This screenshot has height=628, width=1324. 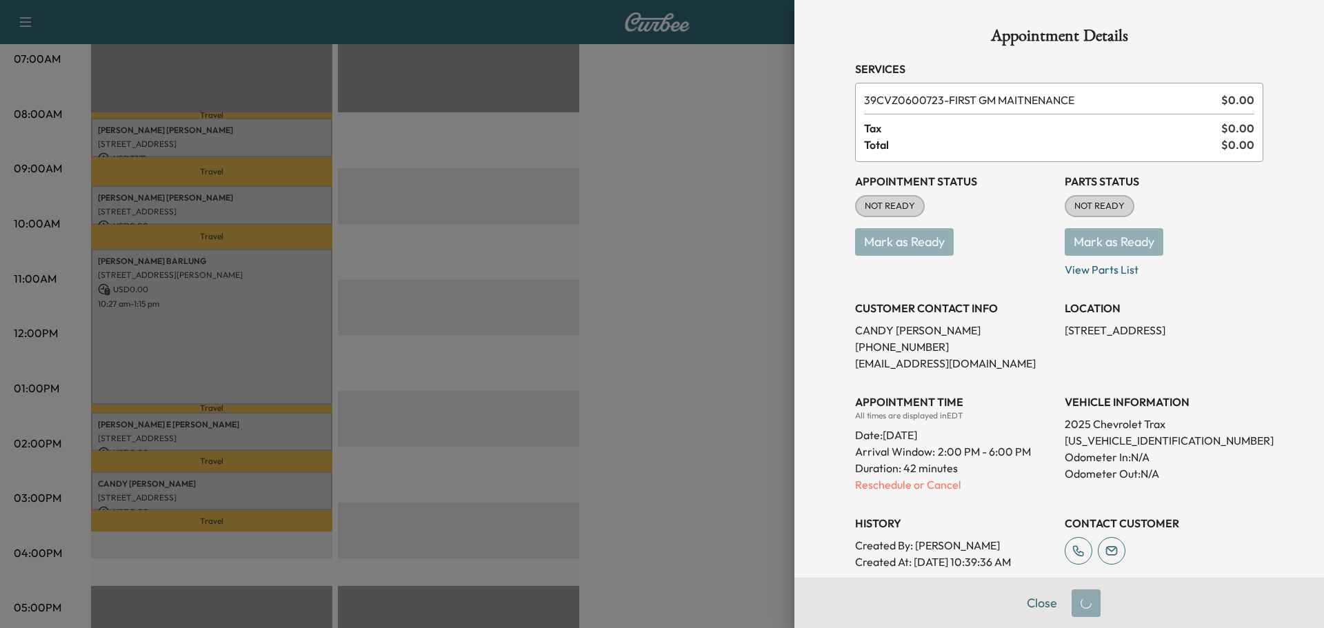 I want to click on p: 2025 Chevrolet Trax, so click(x=1164, y=424).